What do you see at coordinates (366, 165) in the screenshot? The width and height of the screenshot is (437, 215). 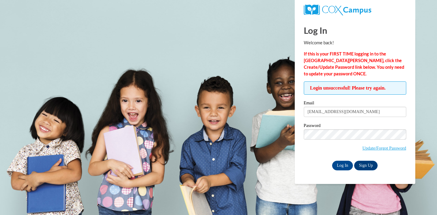 I see `a: Sign Up` at bounding box center [366, 165].